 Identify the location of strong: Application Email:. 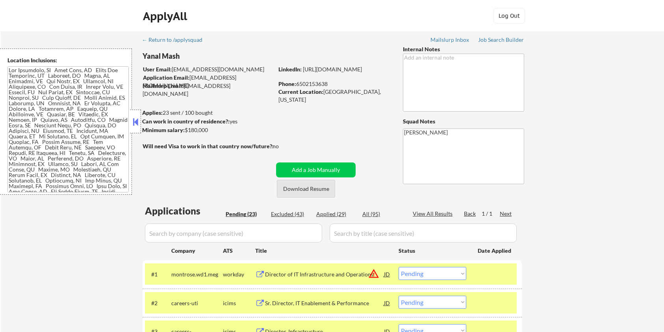
(166, 77).